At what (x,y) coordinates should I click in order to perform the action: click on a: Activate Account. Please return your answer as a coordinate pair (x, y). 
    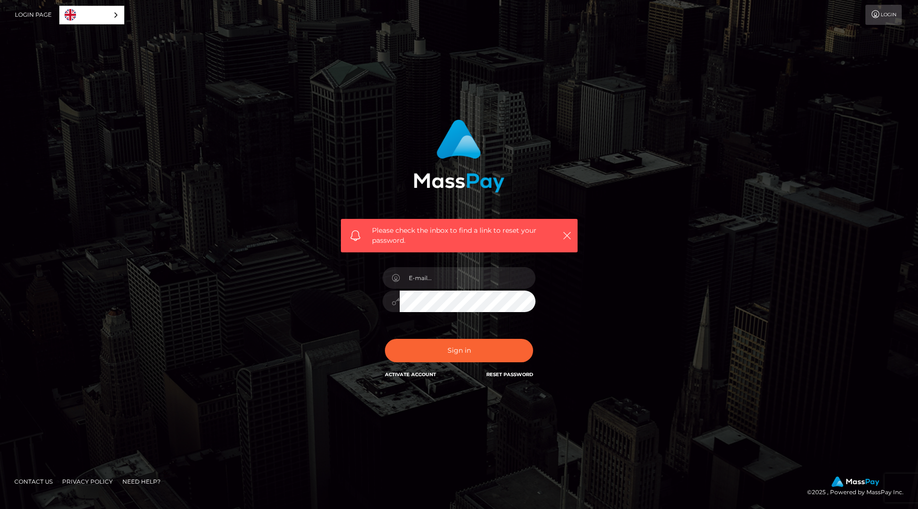
    Looking at the image, I should click on (410, 374).